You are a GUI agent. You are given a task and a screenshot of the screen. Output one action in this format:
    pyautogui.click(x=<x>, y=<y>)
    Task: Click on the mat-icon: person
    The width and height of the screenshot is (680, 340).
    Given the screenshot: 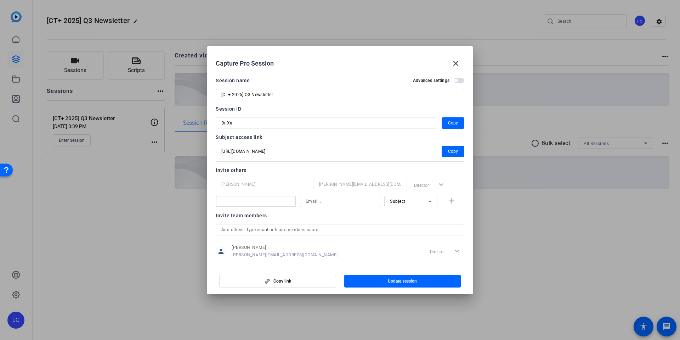 What is the action you would take?
    pyautogui.click(x=221, y=251)
    